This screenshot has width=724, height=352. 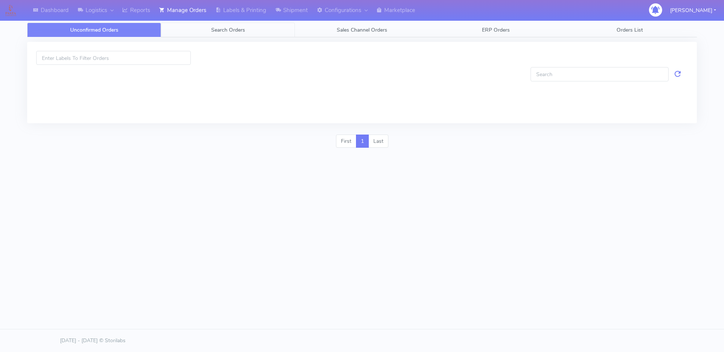 What do you see at coordinates (599, 74) in the screenshot?
I see `input: Search` at bounding box center [599, 74].